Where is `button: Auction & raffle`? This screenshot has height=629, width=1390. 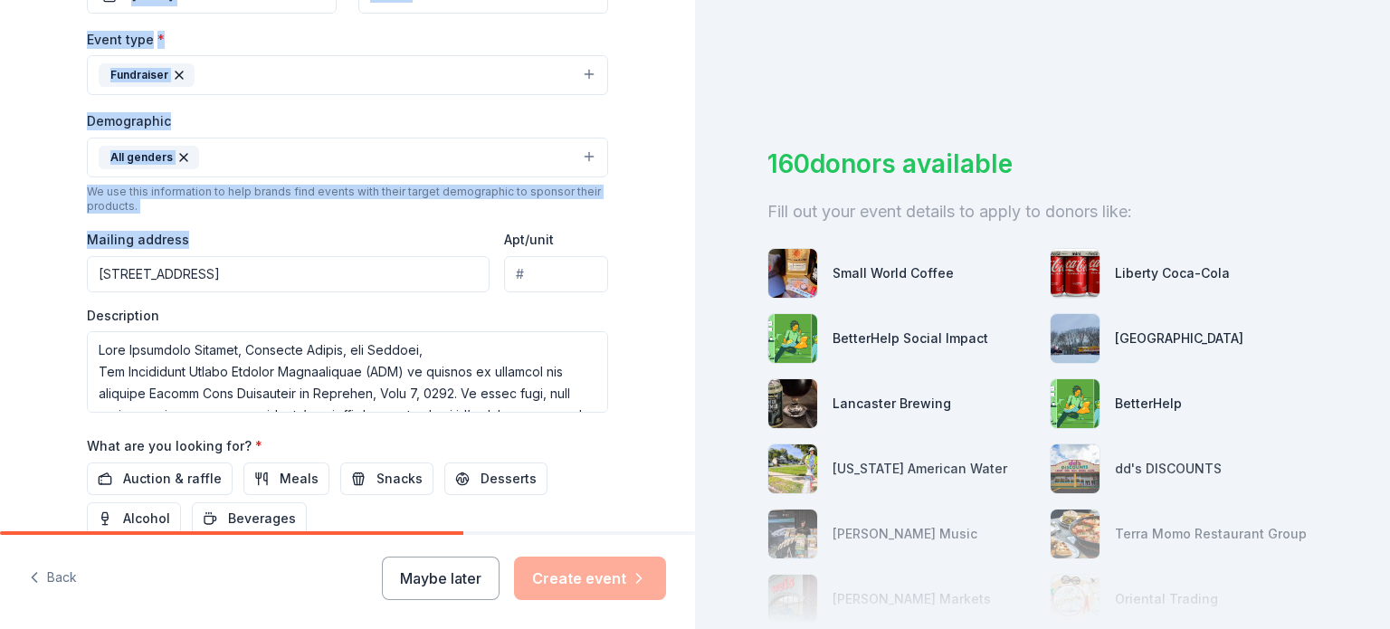
button: Auction & raffle is located at coordinates (159, 479).